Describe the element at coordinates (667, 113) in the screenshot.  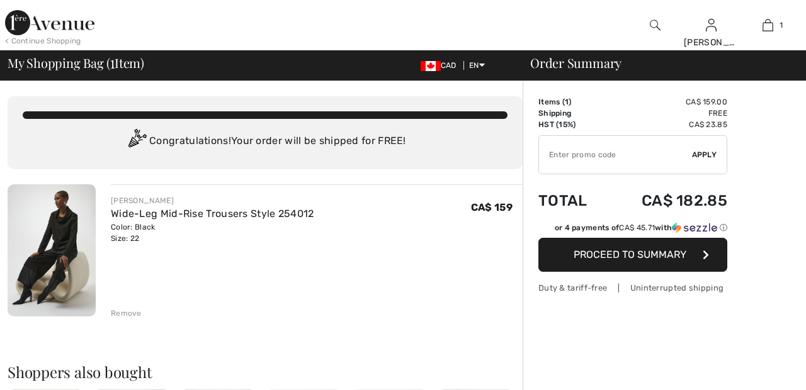
I see `td: Free` at that location.